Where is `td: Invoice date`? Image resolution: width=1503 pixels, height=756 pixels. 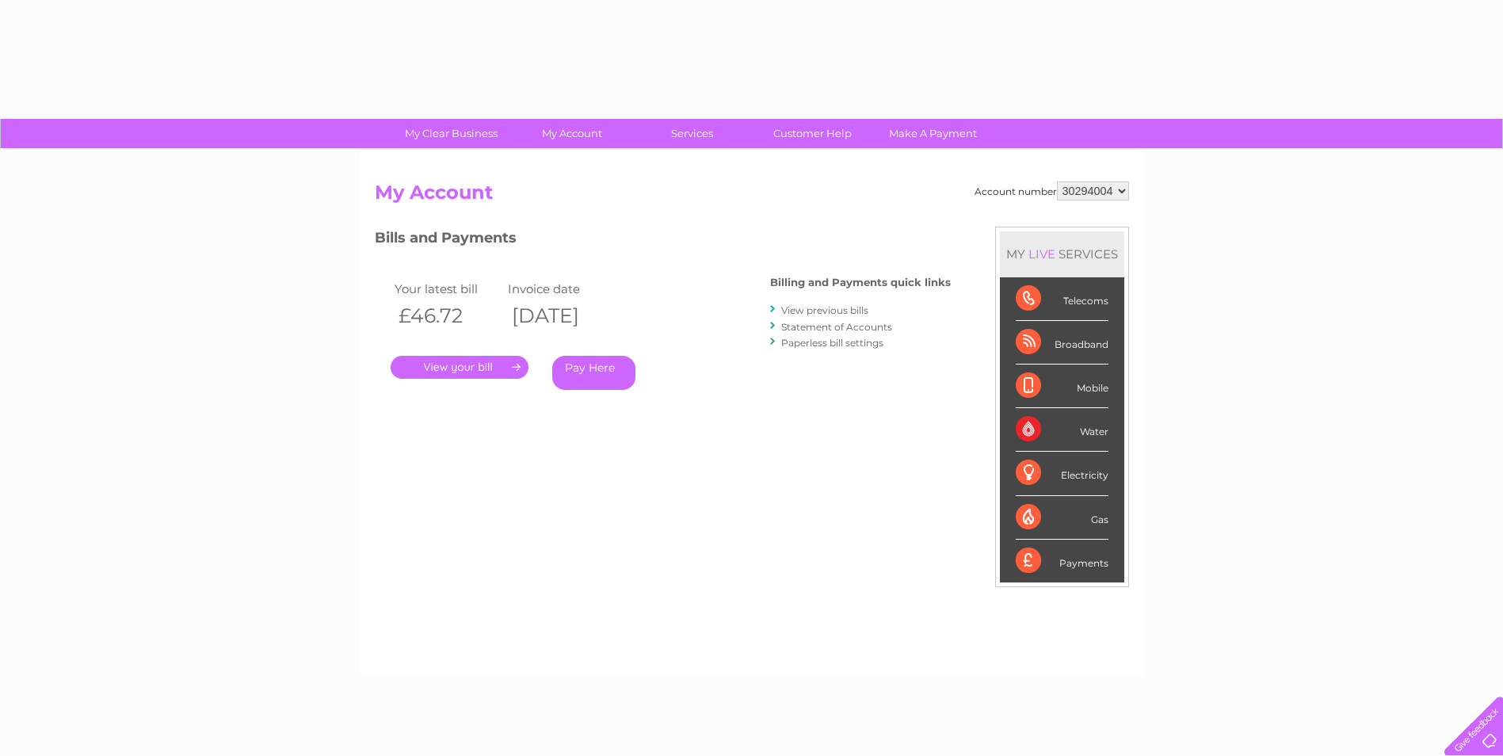 td: Invoice date is located at coordinates (561, 288).